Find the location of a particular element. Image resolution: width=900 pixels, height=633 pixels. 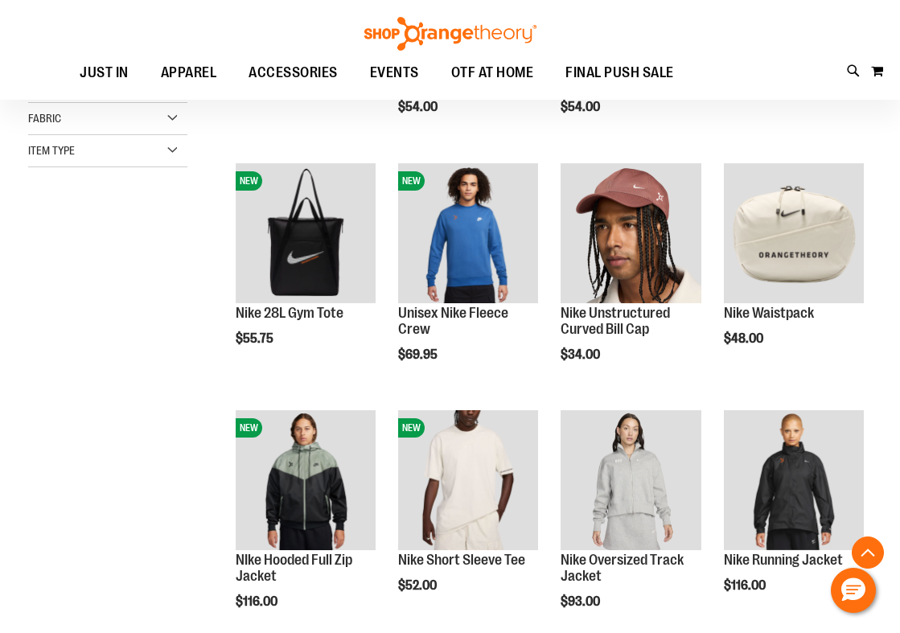

a: OTF AT HOME is located at coordinates (492, 73).